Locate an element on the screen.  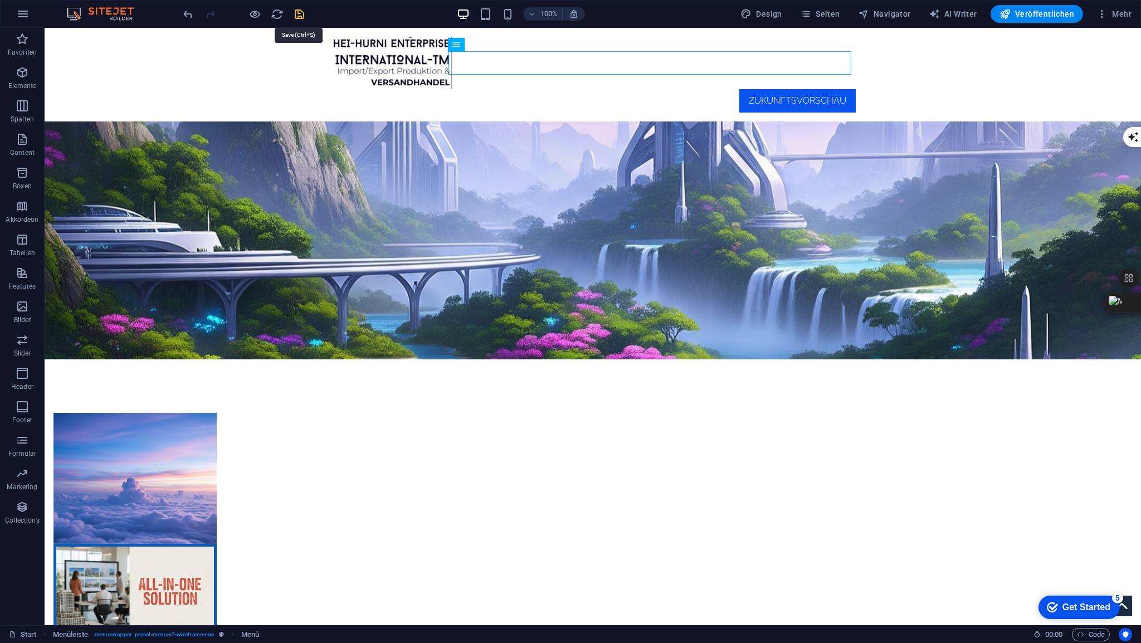
div: 5 is located at coordinates (88, 8).